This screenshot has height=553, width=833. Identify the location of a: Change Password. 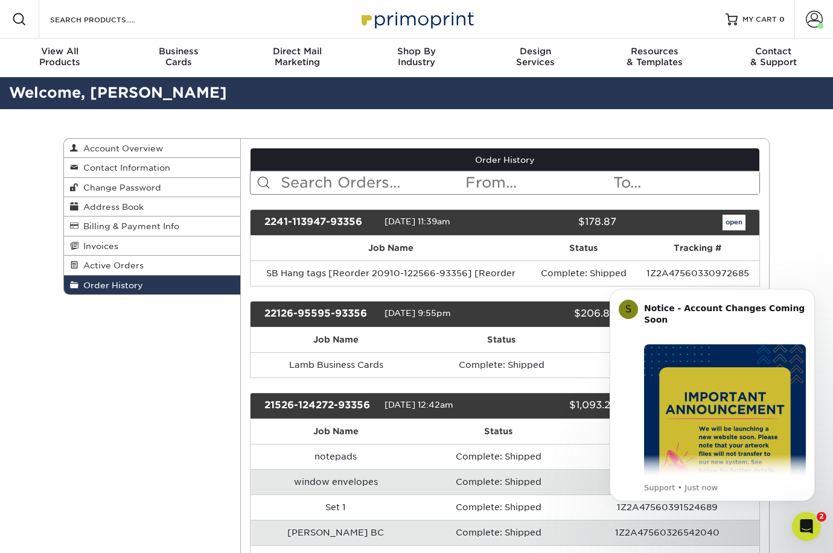
(152, 188).